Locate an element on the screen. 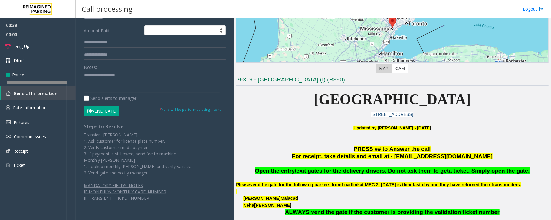 The image size is (551, 220). label: CAM is located at coordinates (400, 69).